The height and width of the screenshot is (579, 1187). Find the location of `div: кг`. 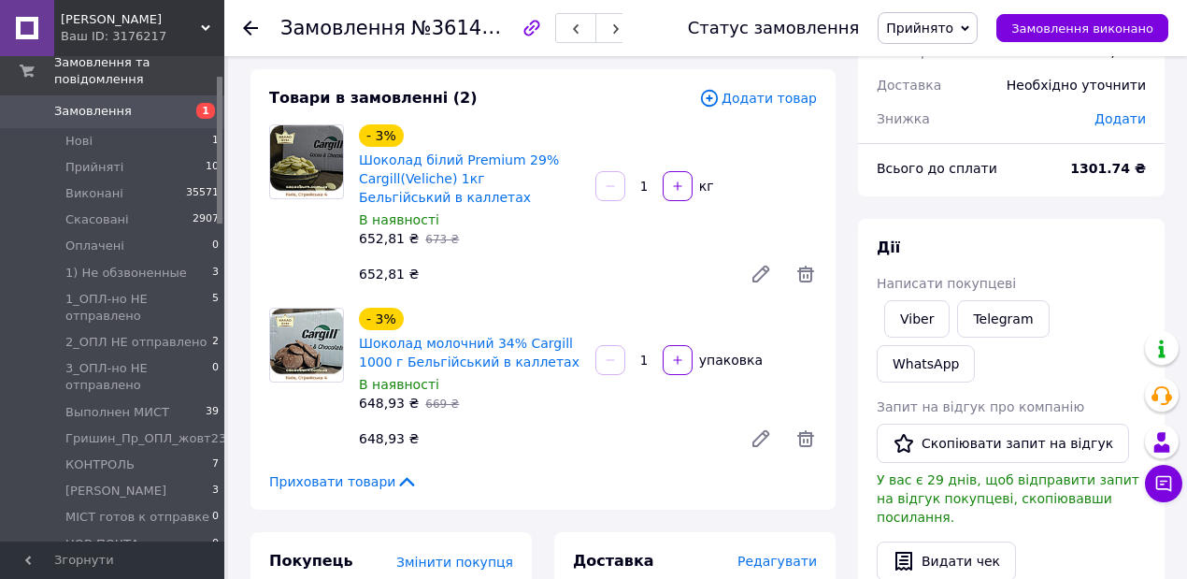

div: кг is located at coordinates (705, 186).